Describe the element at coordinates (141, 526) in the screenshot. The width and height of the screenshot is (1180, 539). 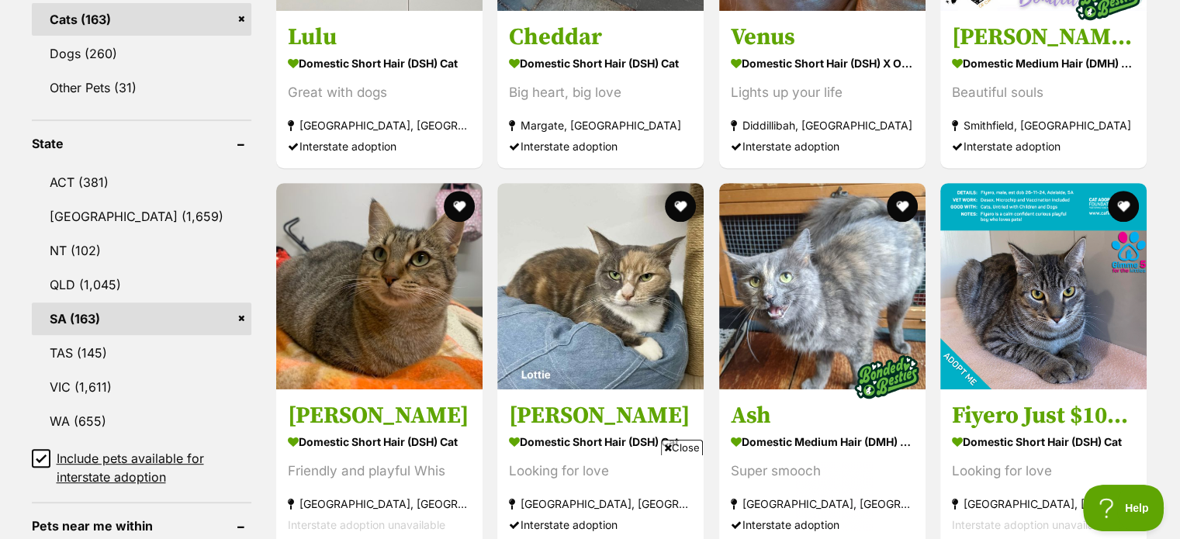
I see `header: Pets near me within` at that location.